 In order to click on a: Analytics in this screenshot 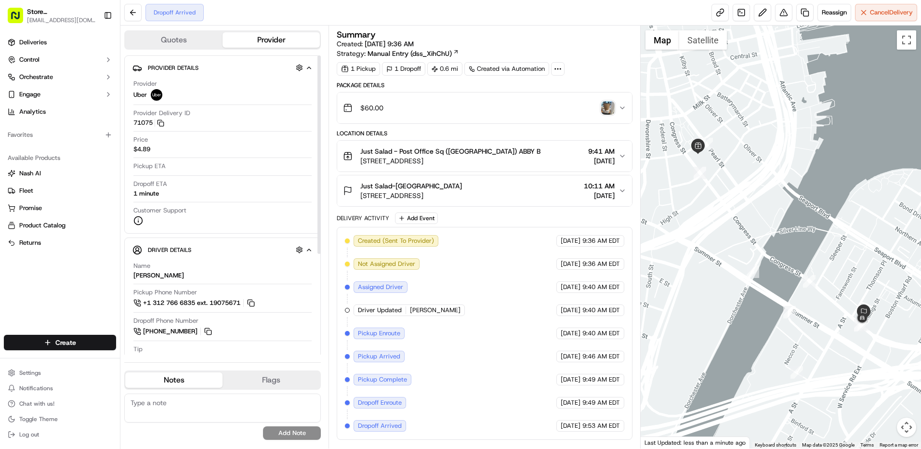, I will do `click(60, 112)`.